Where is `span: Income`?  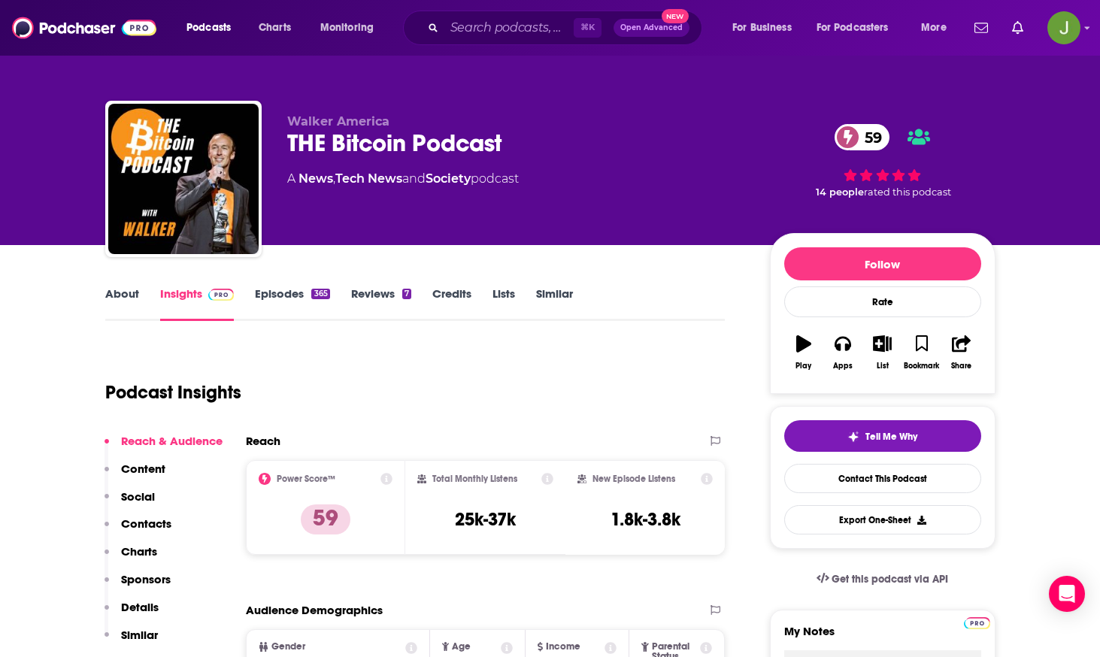
span: Income is located at coordinates (563, 647).